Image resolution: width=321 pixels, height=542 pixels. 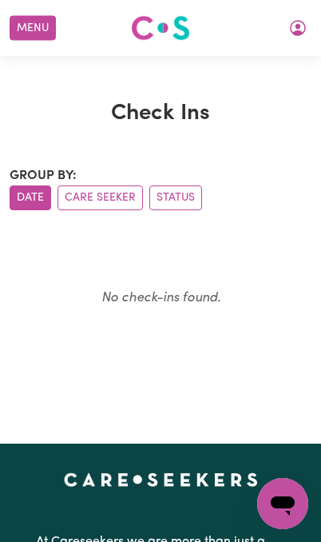 What do you see at coordinates (176, 197) in the screenshot?
I see `button: sort invoices by paid status` at bounding box center [176, 197].